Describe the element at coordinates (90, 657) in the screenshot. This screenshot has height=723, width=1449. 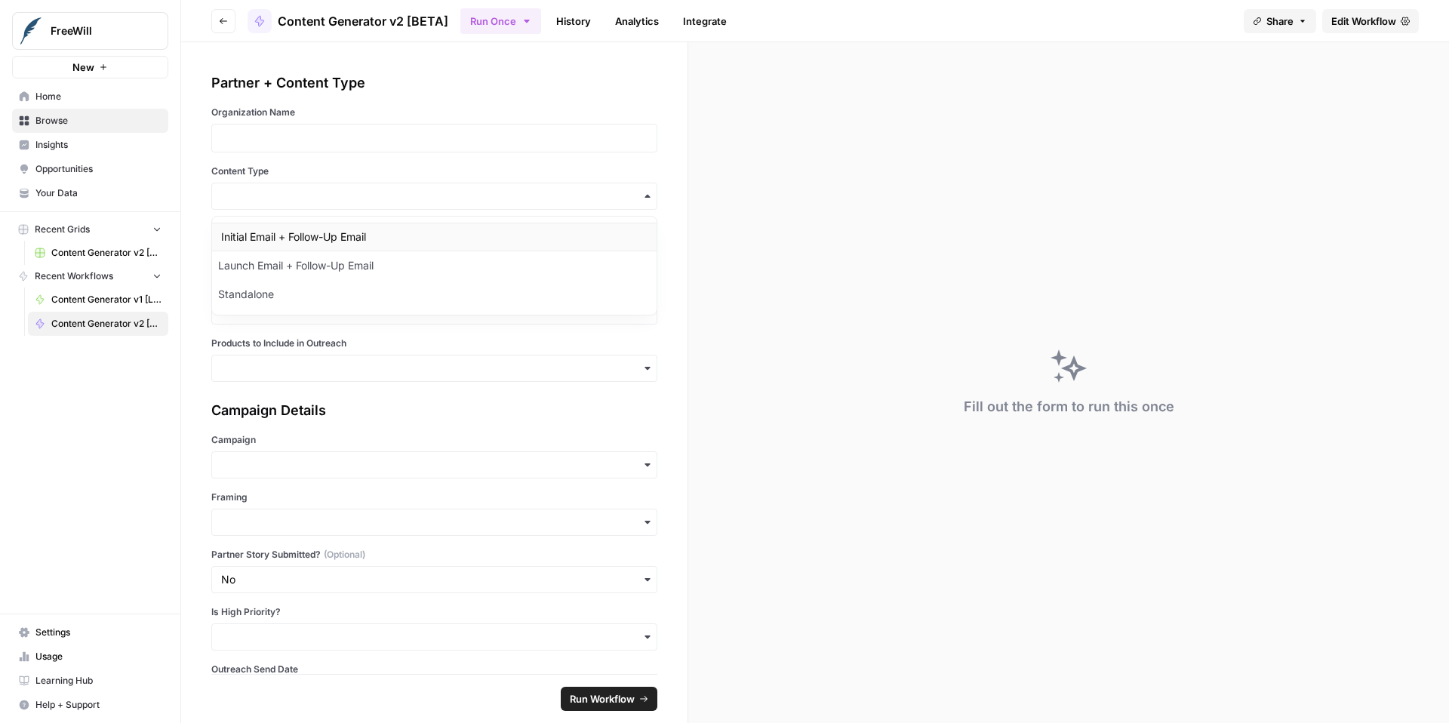
I see `a: Usage` at that location.